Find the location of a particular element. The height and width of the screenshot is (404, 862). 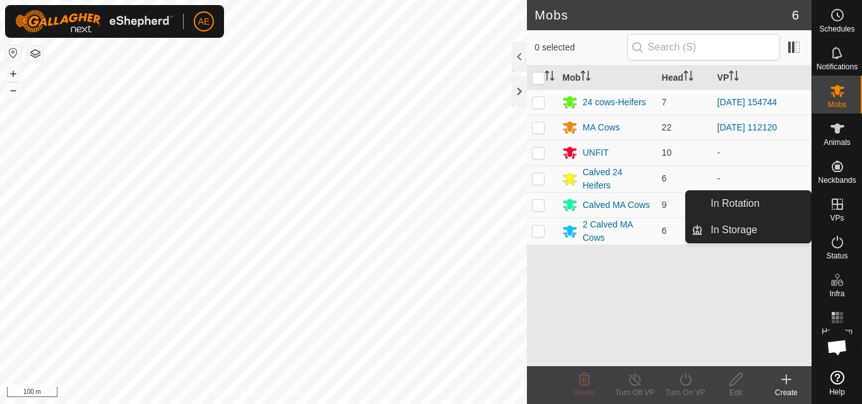

span: 9 is located at coordinates (664, 205).